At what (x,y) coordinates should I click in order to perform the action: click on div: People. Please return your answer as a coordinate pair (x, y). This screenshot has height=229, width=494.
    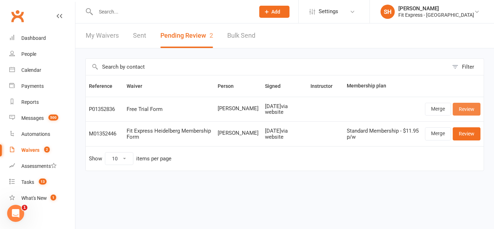
    Looking at the image, I should click on (29, 54).